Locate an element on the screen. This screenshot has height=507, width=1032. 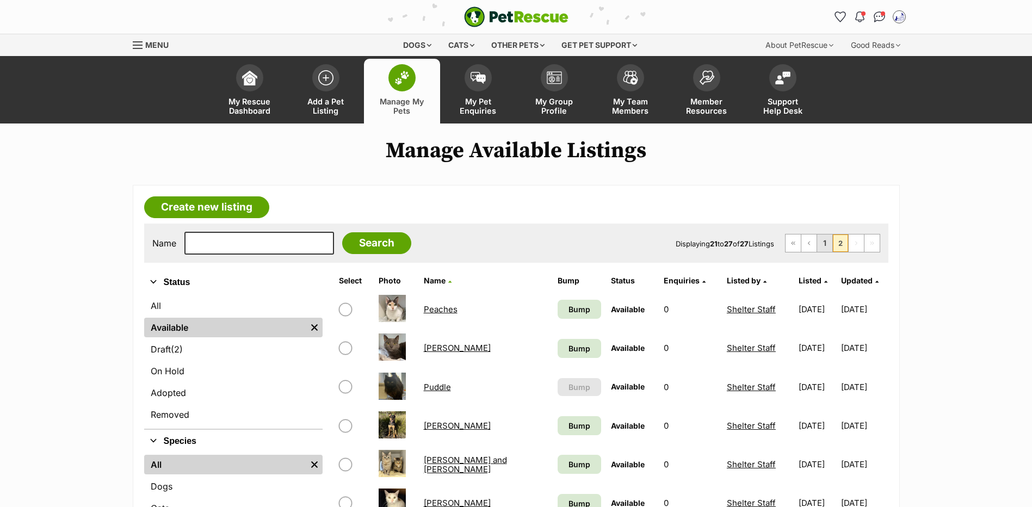
div: Other pets is located at coordinates (518, 45).